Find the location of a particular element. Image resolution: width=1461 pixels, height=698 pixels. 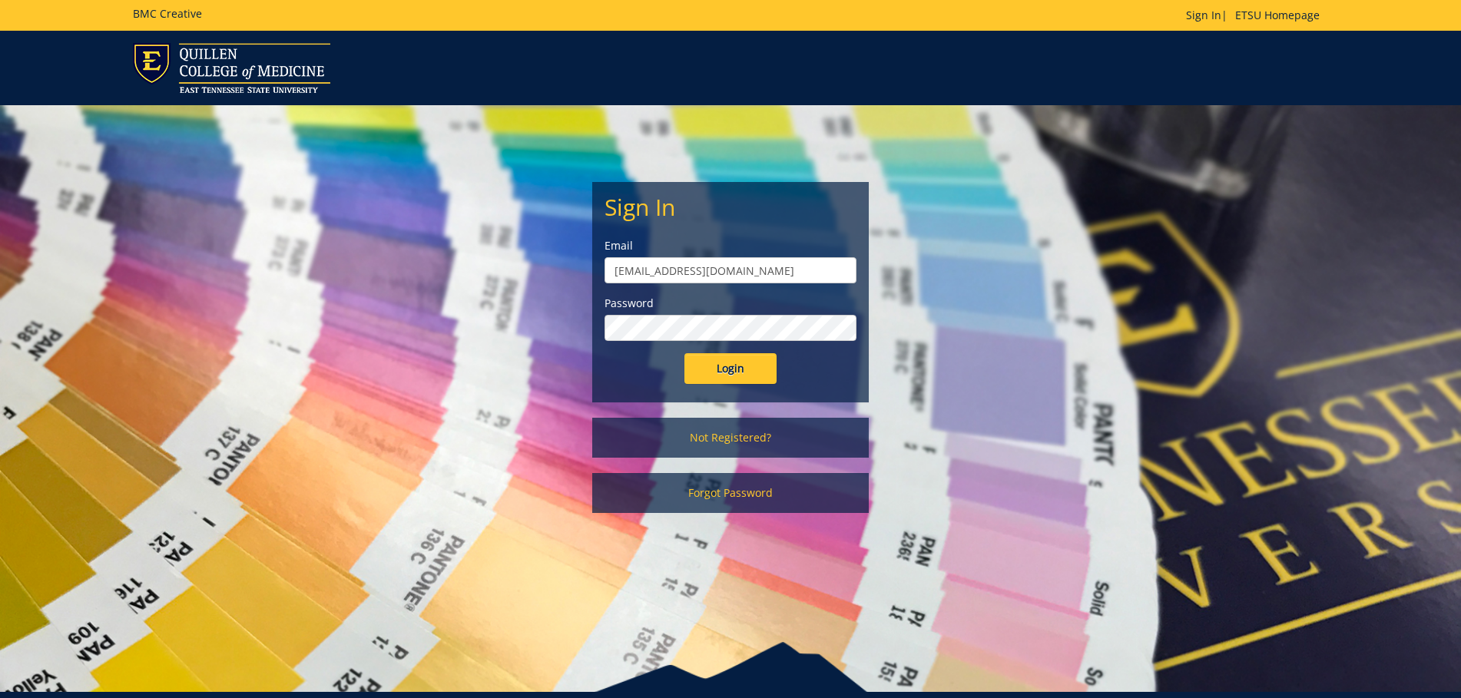

a: ETSU Homepage is located at coordinates (1277, 15).